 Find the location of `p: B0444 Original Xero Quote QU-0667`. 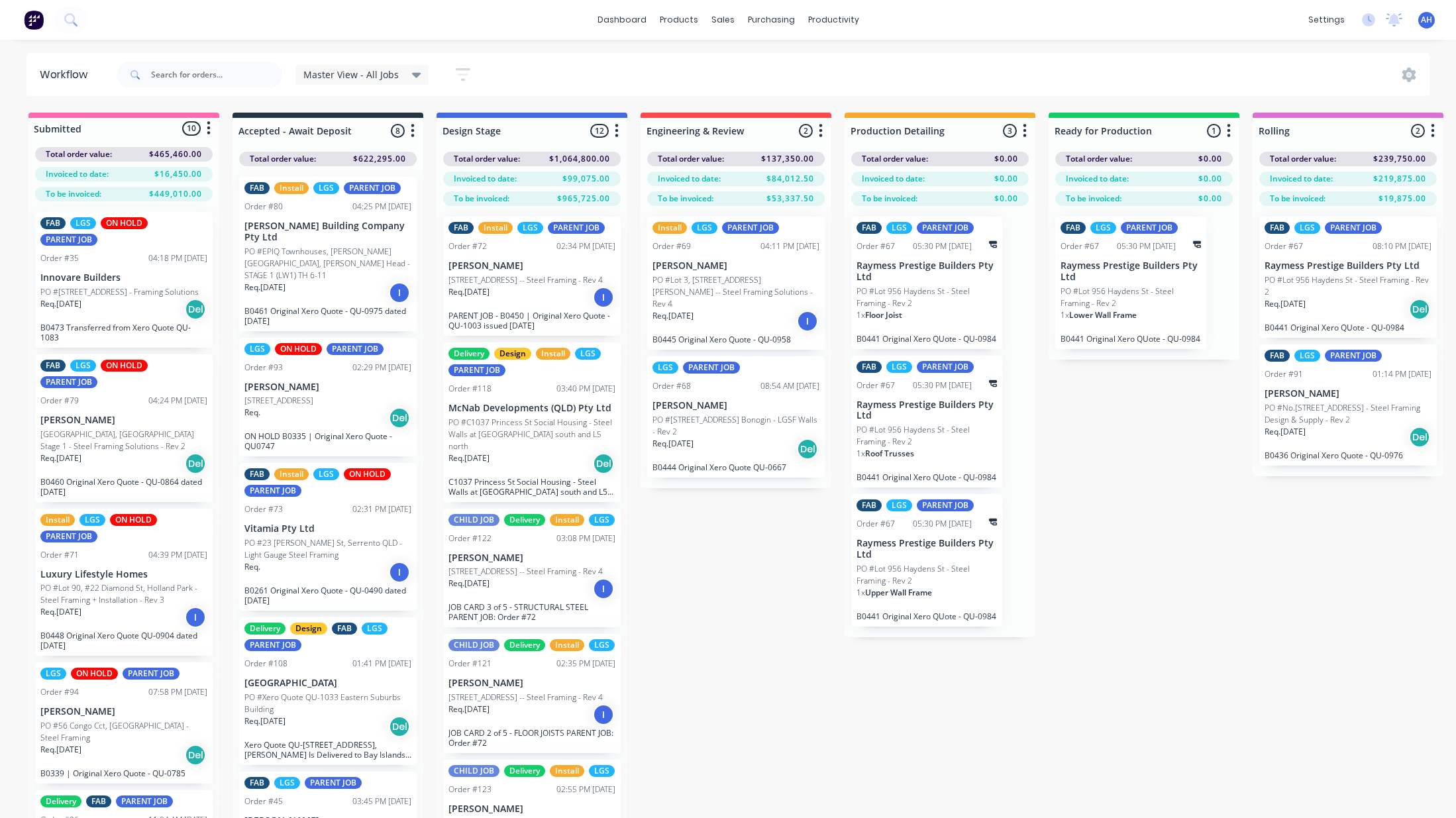

p: B0444 Original Xero Quote QU-0667 is located at coordinates (735, 467).